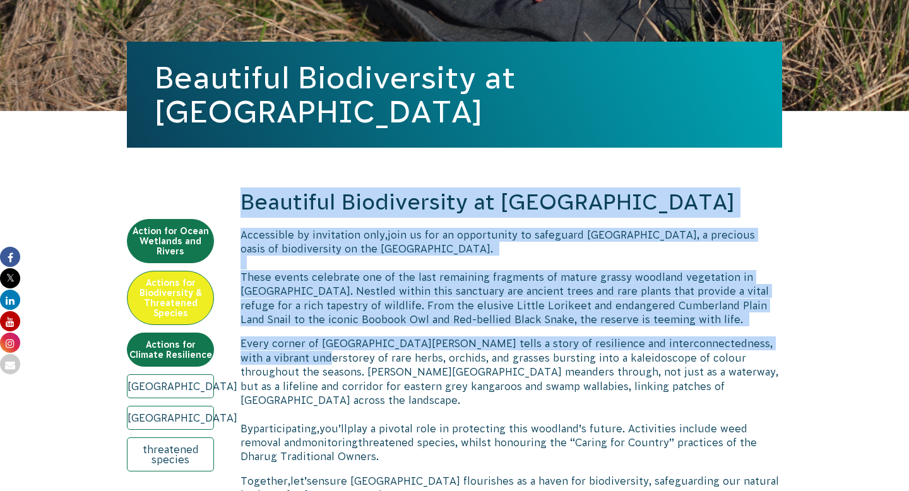  I want to click on a: Actions for Climate Resilience, so click(170, 350).